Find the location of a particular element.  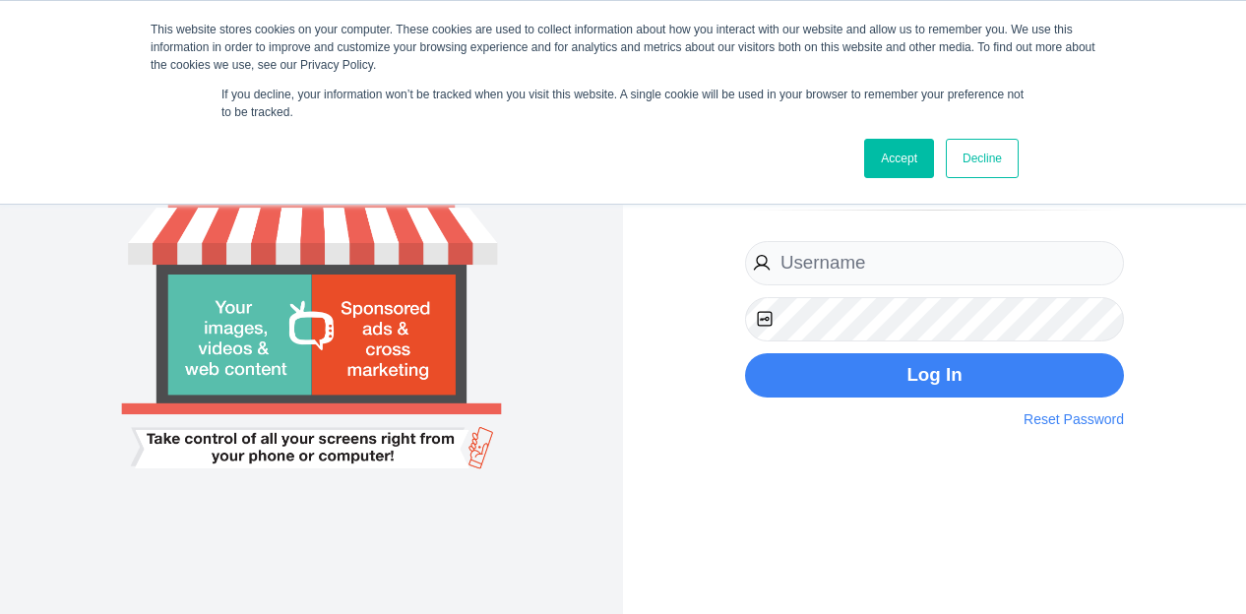

input: Username is located at coordinates (934, 263).